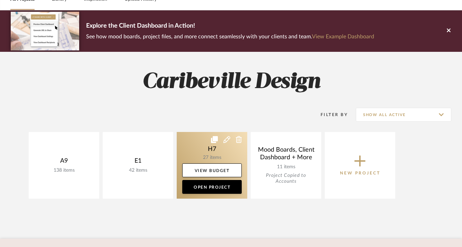  Describe the element at coordinates (64, 170) in the screenshot. I see `div: 138 items` at that location.